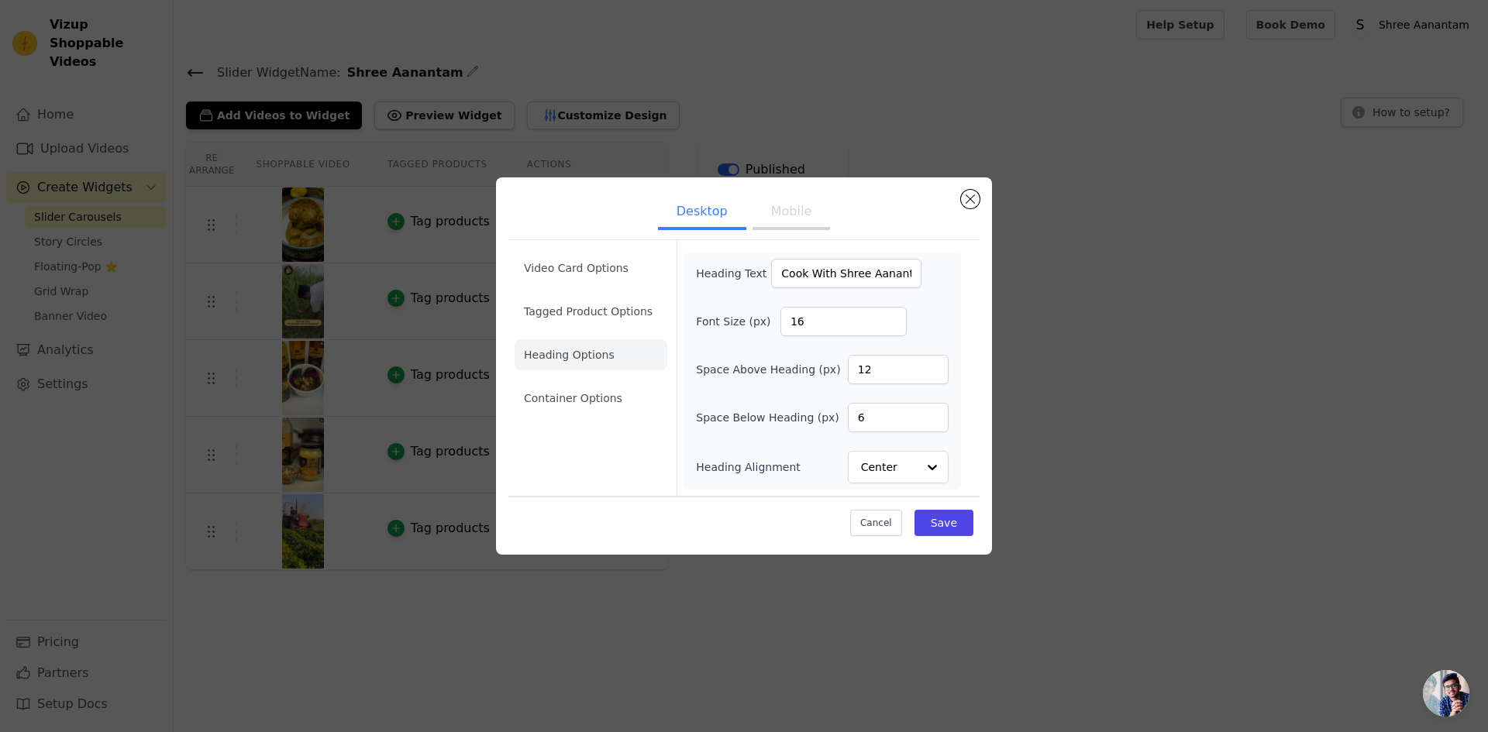  I want to click on button: Mobile, so click(791, 213).